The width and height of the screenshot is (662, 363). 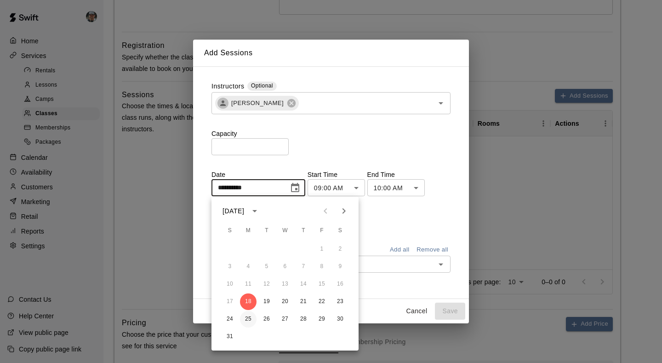 I want to click on button: 25, so click(x=248, y=319).